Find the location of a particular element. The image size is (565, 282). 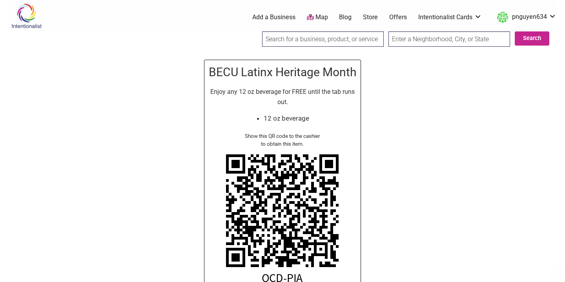

p: Enjoy any 12 oz beverage for FREE until the tab runs out. is located at coordinates (282, 96).